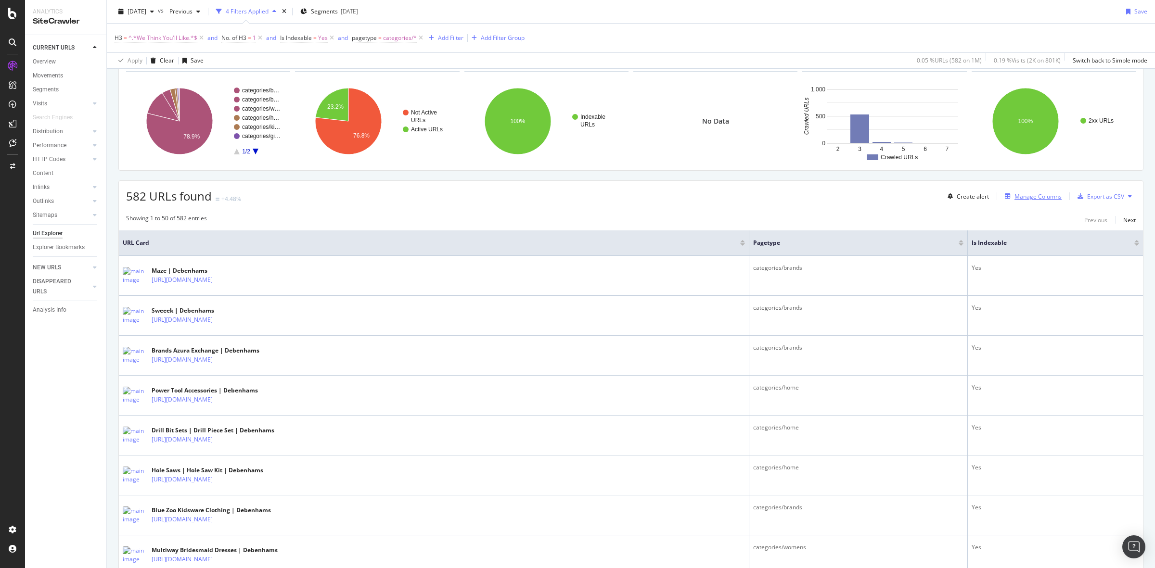 The width and height of the screenshot is (1155, 568). What do you see at coordinates (118, 38) in the screenshot?
I see `span: H3` at bounding box center [118, 38].